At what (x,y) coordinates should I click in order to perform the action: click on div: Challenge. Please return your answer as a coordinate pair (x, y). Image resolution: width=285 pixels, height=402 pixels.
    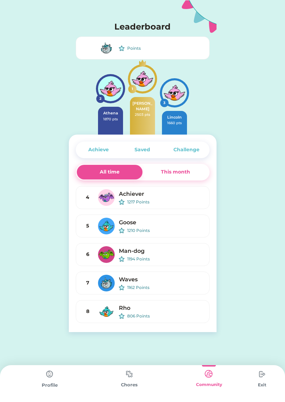
    Looking at the image, I should click on (186, 149).